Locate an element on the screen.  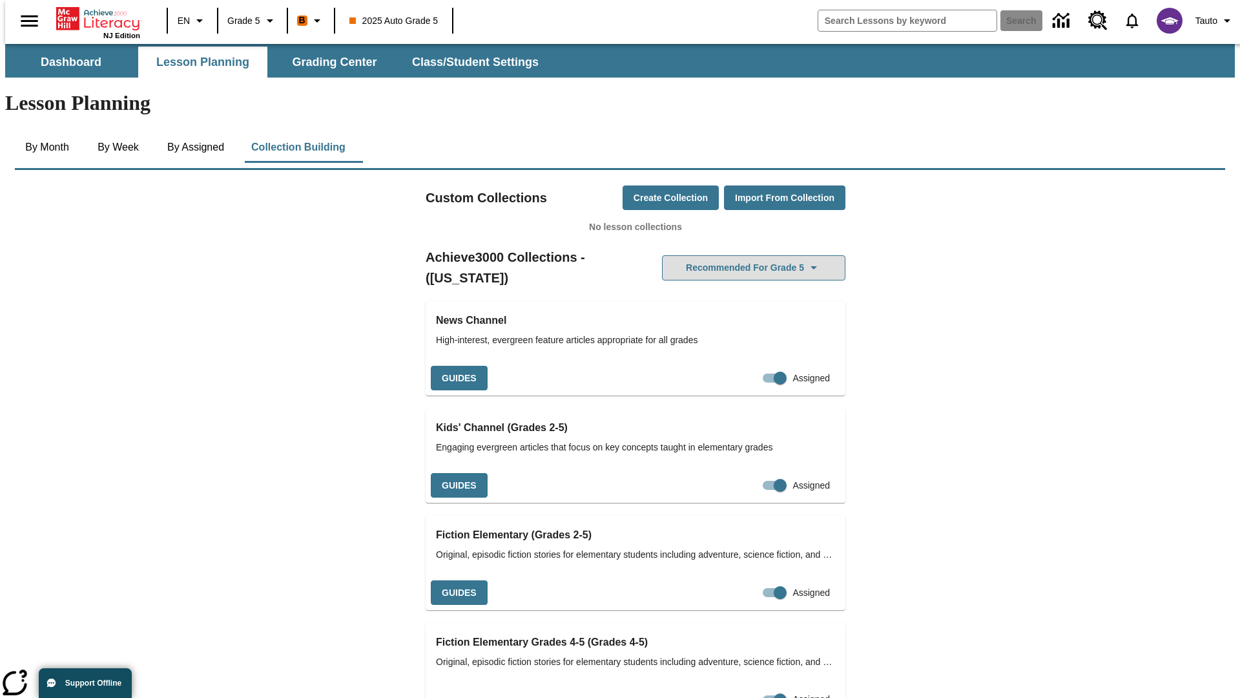
span: Support Offline is located at coordinates (93, 683).